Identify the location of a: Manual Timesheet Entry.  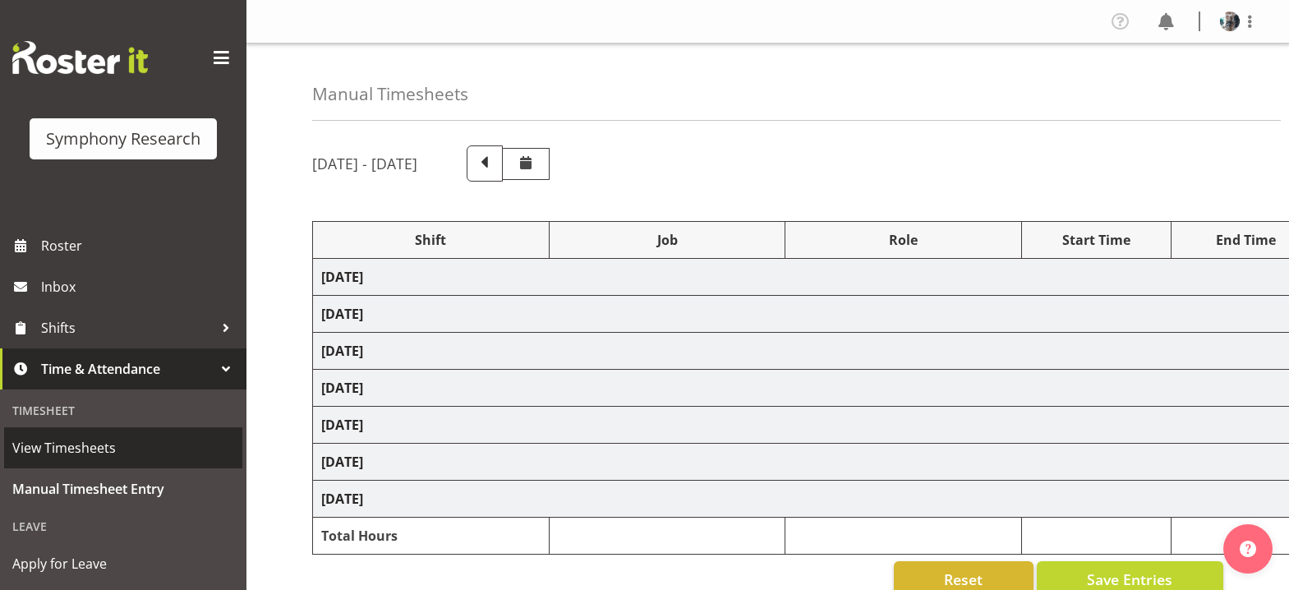
(123, 489).